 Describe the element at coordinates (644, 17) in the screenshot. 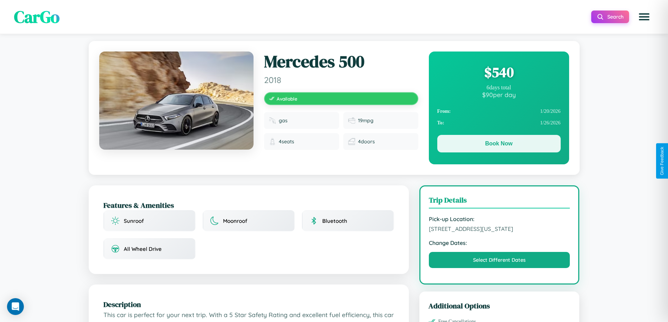

I see `button: Open menu` at that location.